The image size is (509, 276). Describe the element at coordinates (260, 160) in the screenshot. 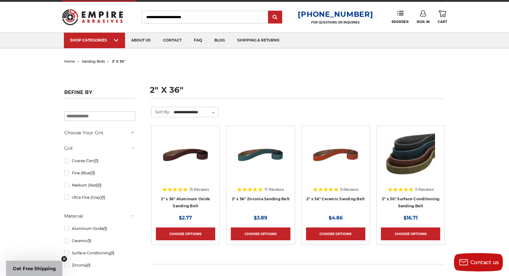

I see `a: 2" x 36" Zirconia Pipe Sanding Belt` at that location.